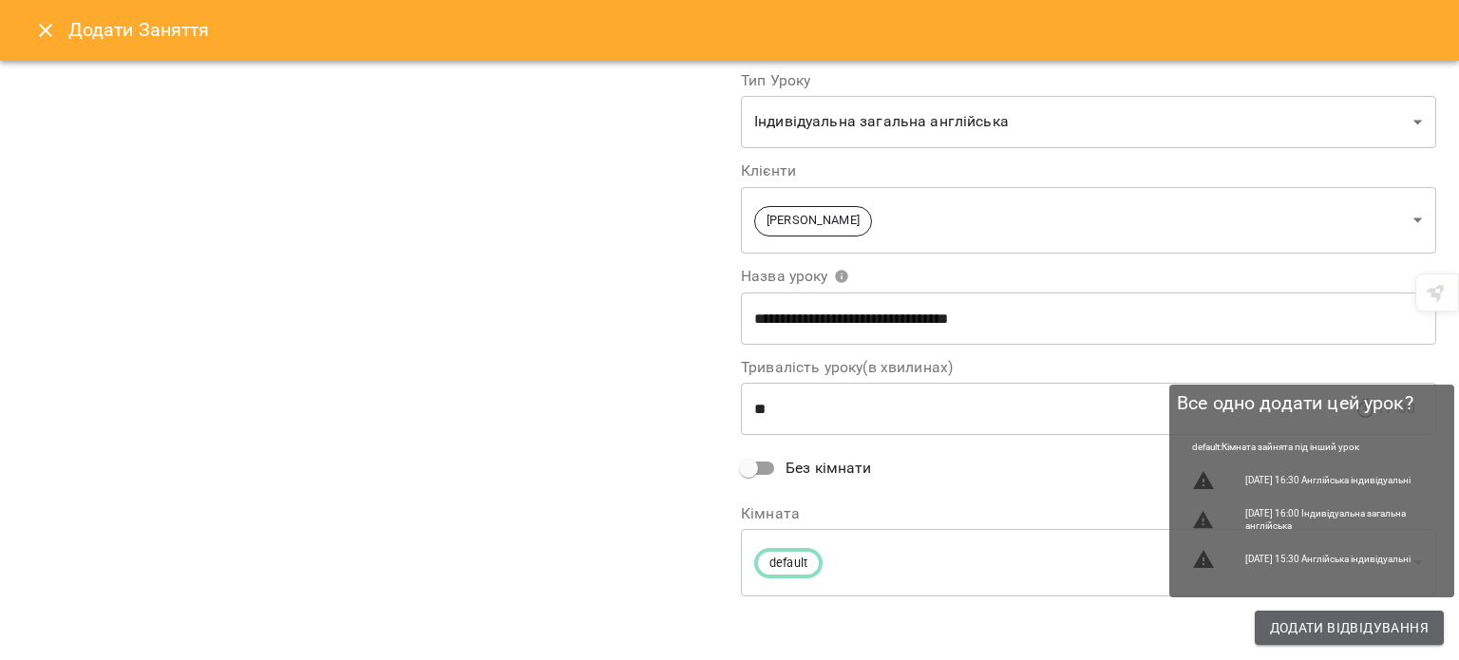 The width and height of the screenshot is (1459, 660). Describe the element at coordinates (46, 30) in the screenshot. I see `button: Close` at that location.